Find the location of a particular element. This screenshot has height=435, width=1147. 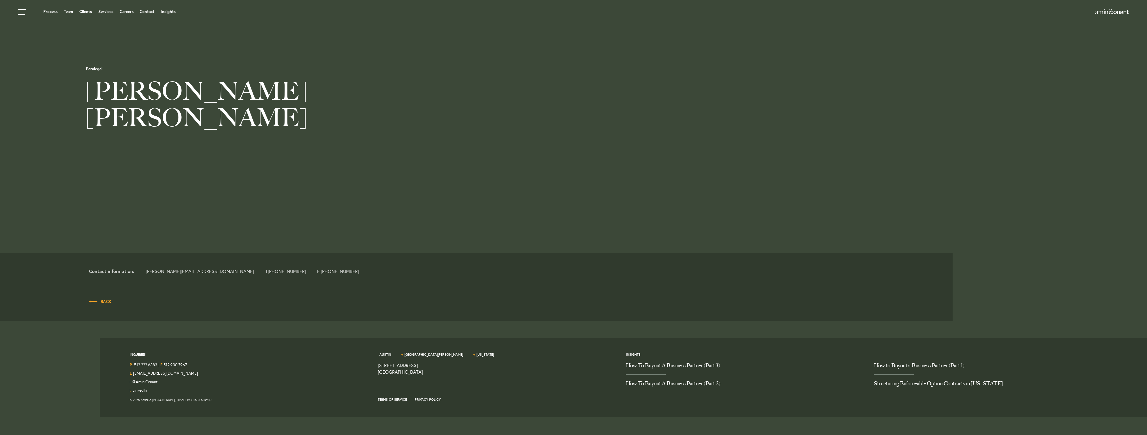

a: Structuring Enforceable Option Contracts in Texas is located at coordinates (993, 384).